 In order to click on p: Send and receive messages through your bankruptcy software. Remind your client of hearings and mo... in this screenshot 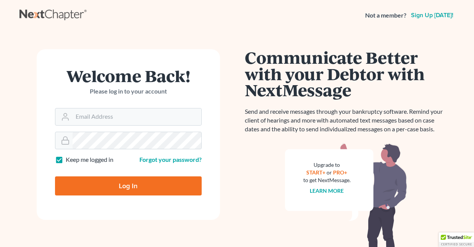, I will do `click(346, 120)`.